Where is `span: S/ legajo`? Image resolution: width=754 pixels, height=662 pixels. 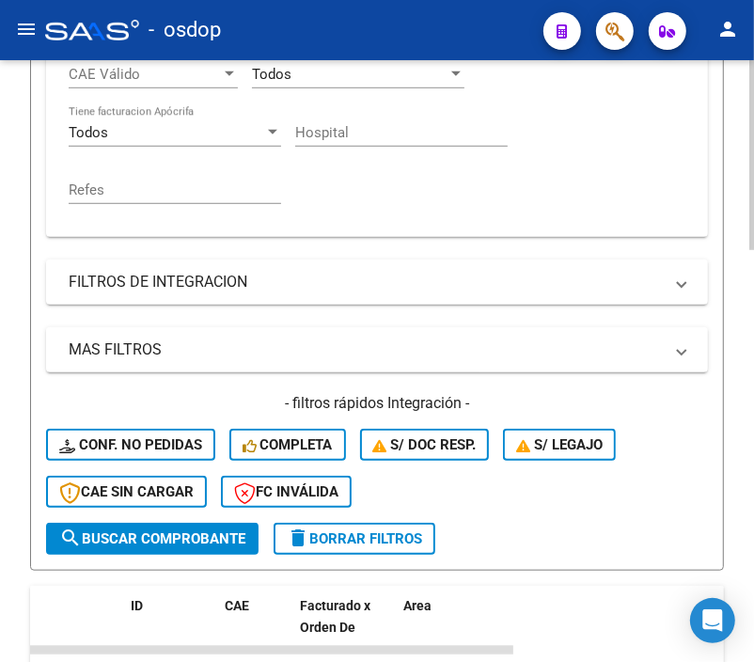 span: S/ legajo is located at coordinates (559, 445).